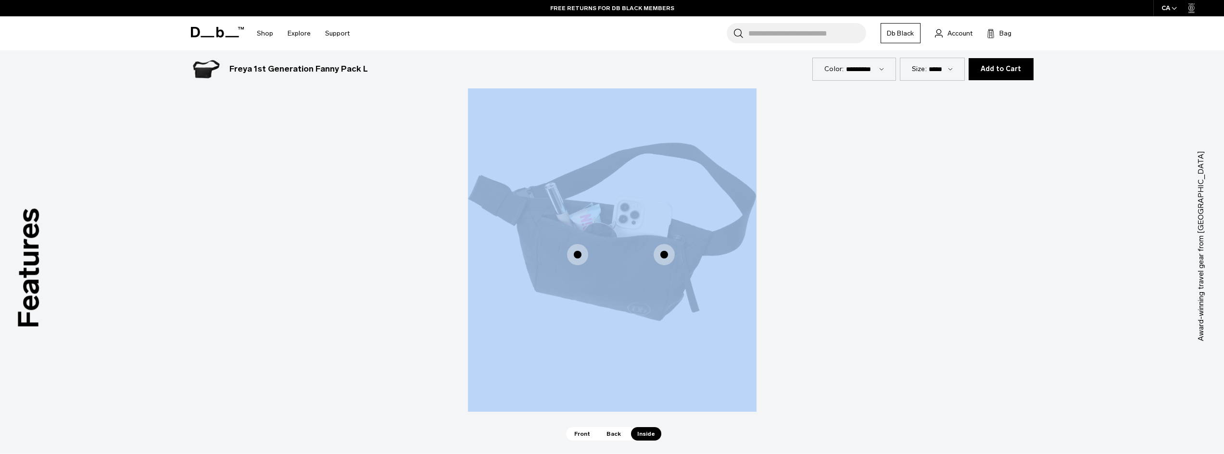  What do you see at coordinates (299, 33) in the screenshot?
I see `a: Explore` at bounding box center [299, 33].